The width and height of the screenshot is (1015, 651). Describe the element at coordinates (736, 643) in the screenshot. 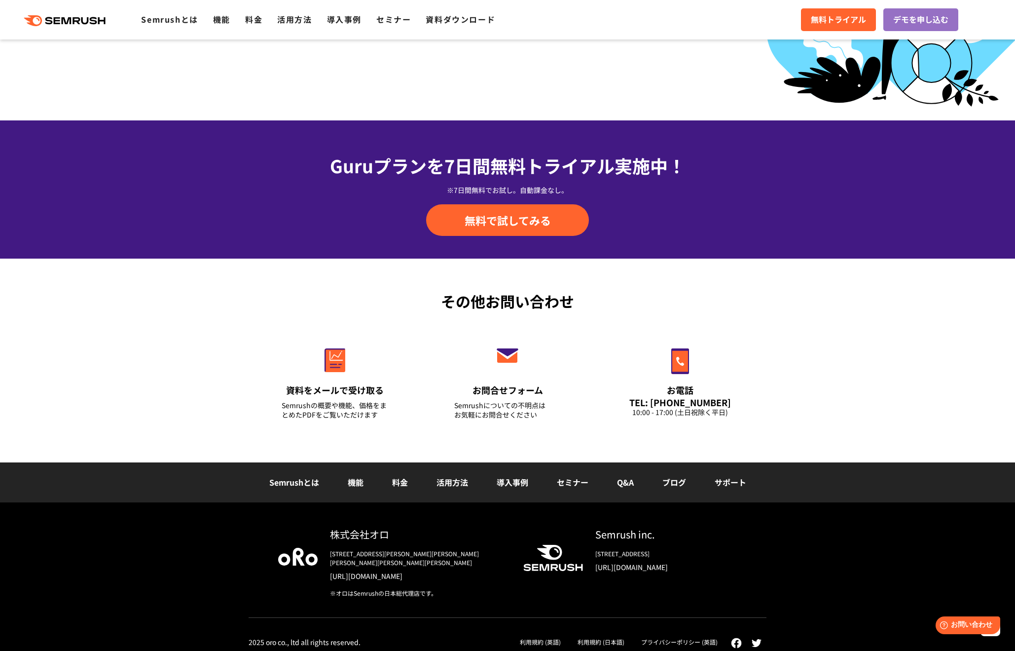

I see `img: facebook` at that location.